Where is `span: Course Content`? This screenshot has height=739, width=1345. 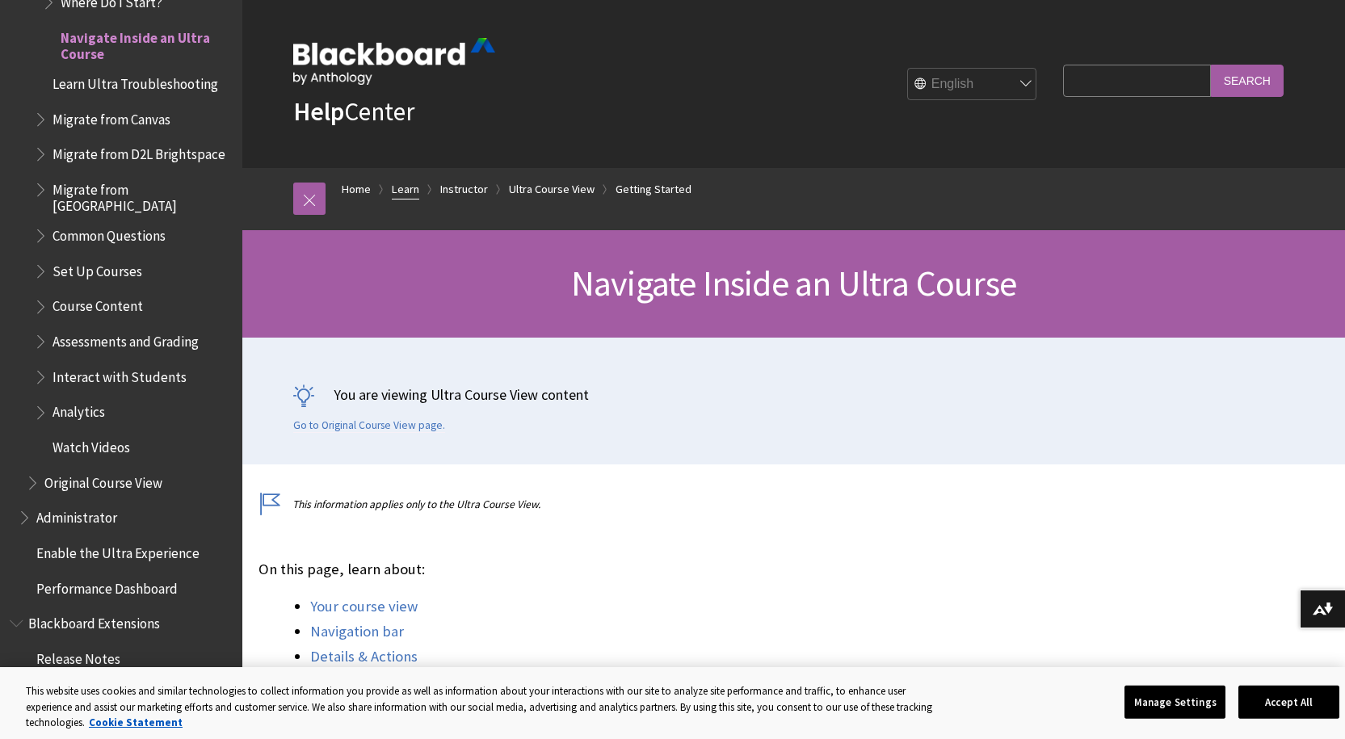 span: Course Content is located at coordinates (98, 304).